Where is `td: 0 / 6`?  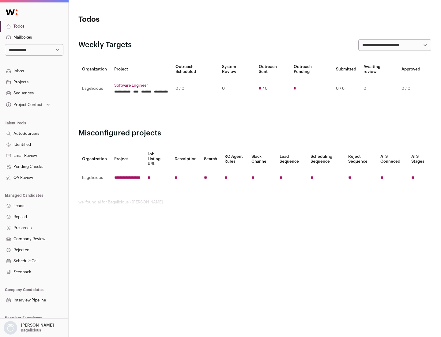
td: 0 / 6 is located at coordinates (346, 89).